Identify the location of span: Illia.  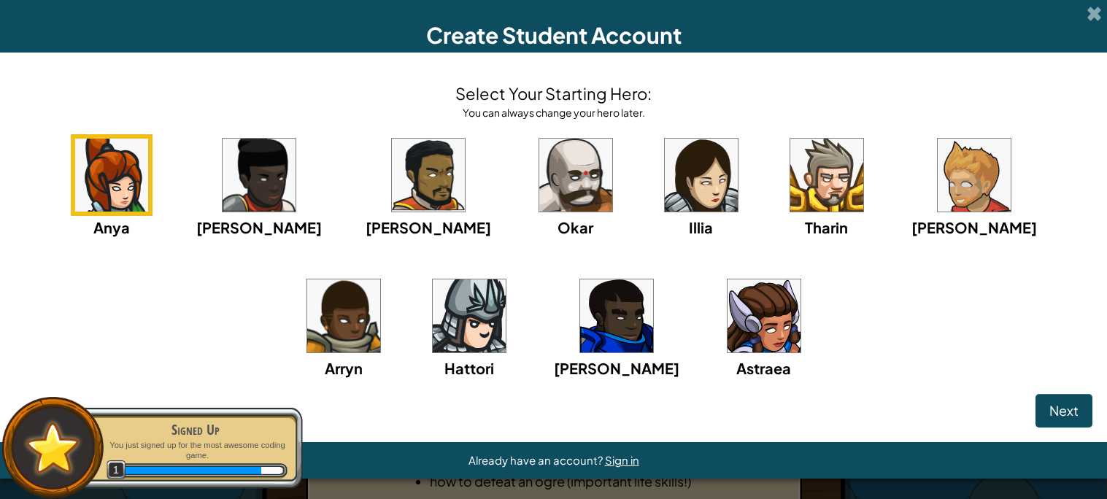
(701, 227).